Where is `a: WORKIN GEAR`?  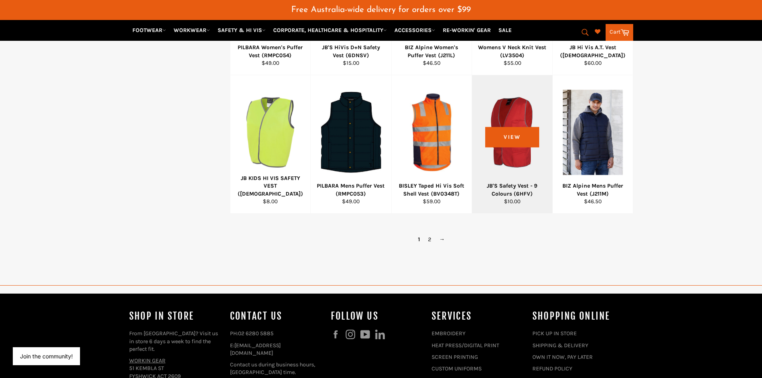 a: WORKIN GEAR is located at coordinates (147, 360).